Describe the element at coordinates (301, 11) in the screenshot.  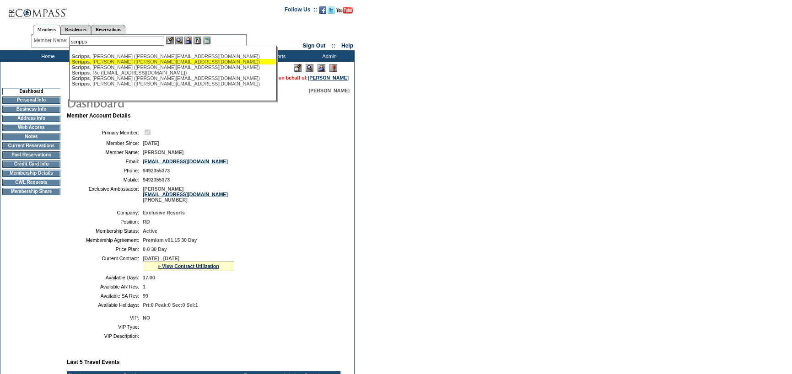
I see `td: Follow Us ::` at that location.